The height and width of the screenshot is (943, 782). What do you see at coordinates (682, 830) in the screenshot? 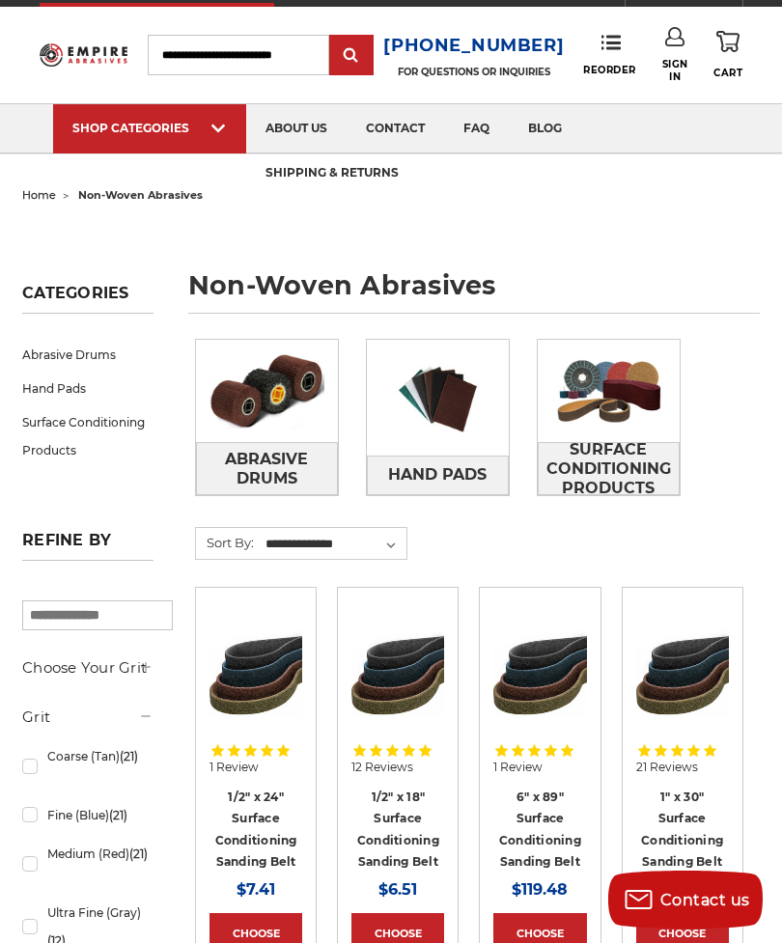
I see `a: 1" x 30" Surface Conditioning Sanding Belt` at bounding box center [682, 830].